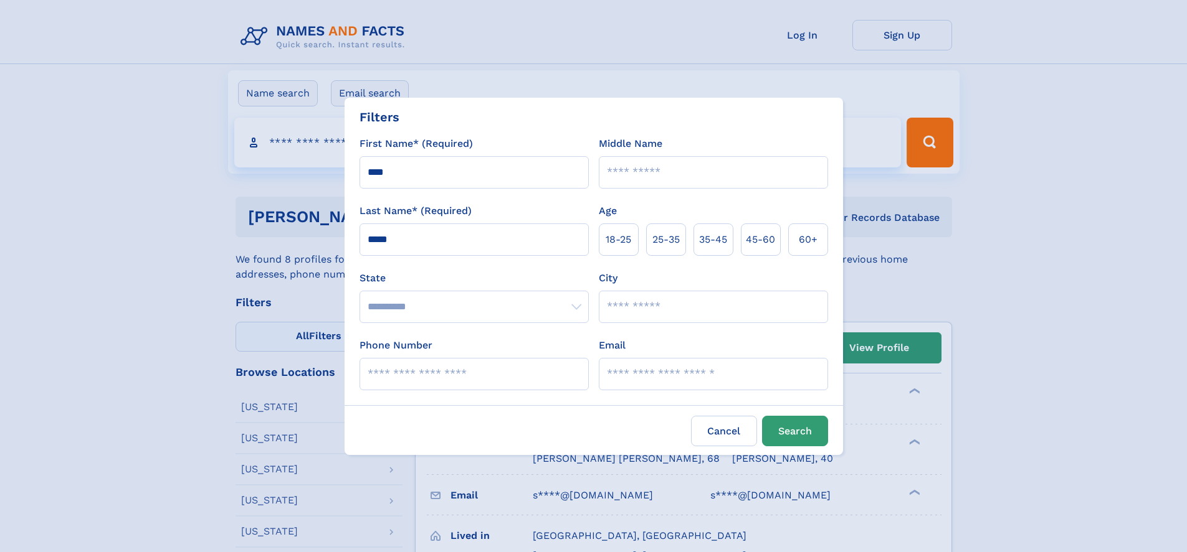 The image size is (1187, 552). Describe the element at coordinates (724, 431) in the screenshot. I see `label: Cancel` at that location.